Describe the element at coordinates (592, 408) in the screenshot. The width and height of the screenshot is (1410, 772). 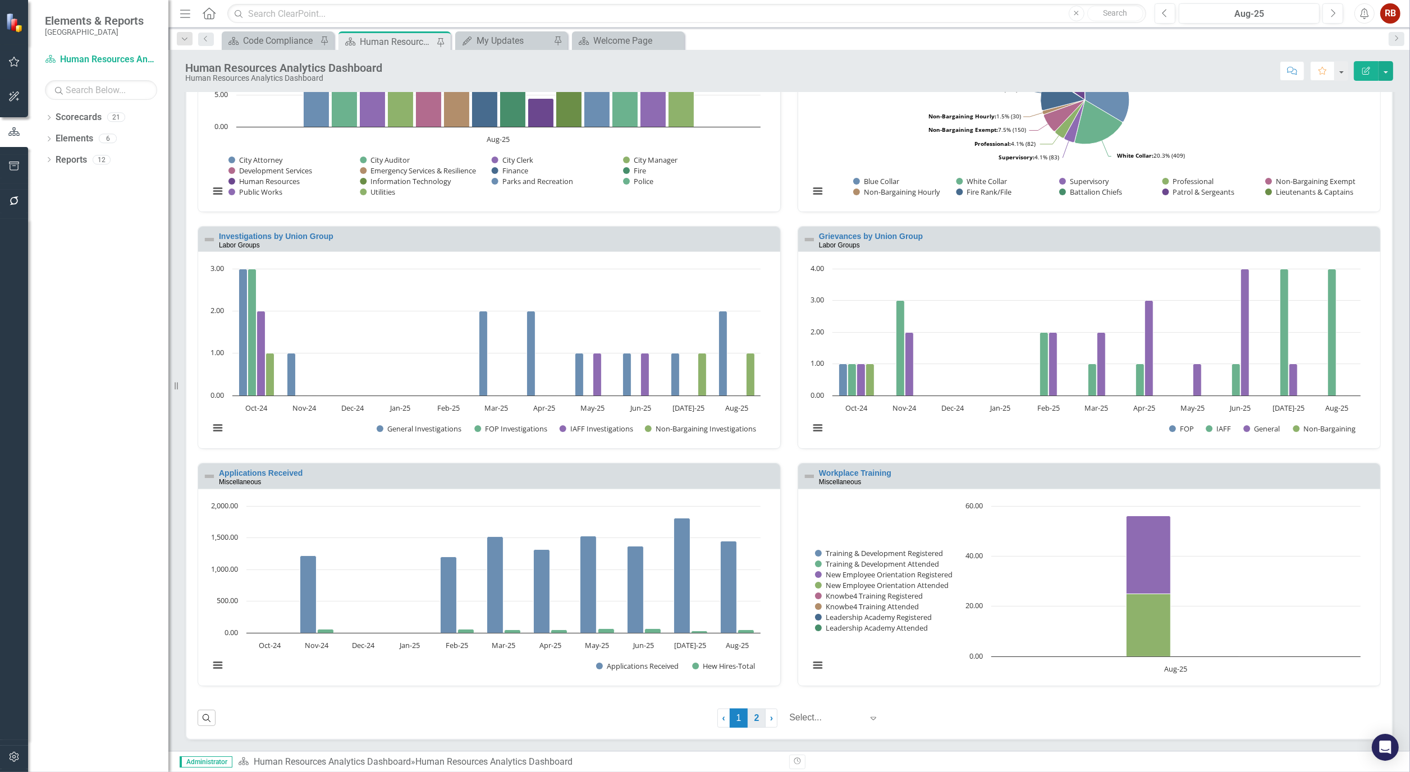
I see `text: May-25` at that location.